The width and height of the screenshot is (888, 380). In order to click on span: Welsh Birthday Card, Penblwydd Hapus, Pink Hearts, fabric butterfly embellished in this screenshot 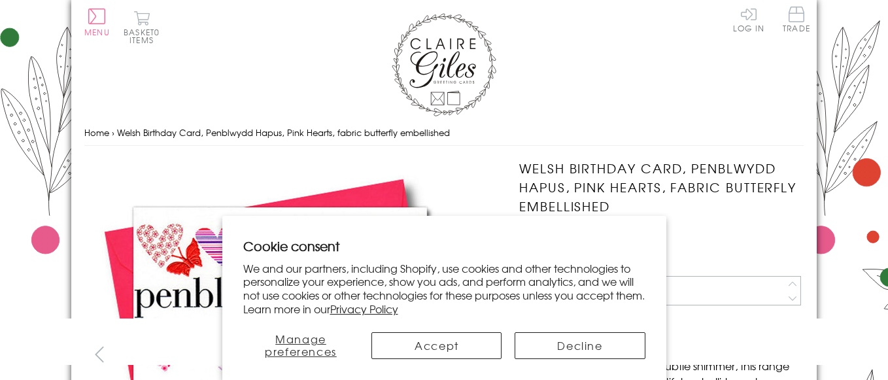, I will do `click(283, 132)`.